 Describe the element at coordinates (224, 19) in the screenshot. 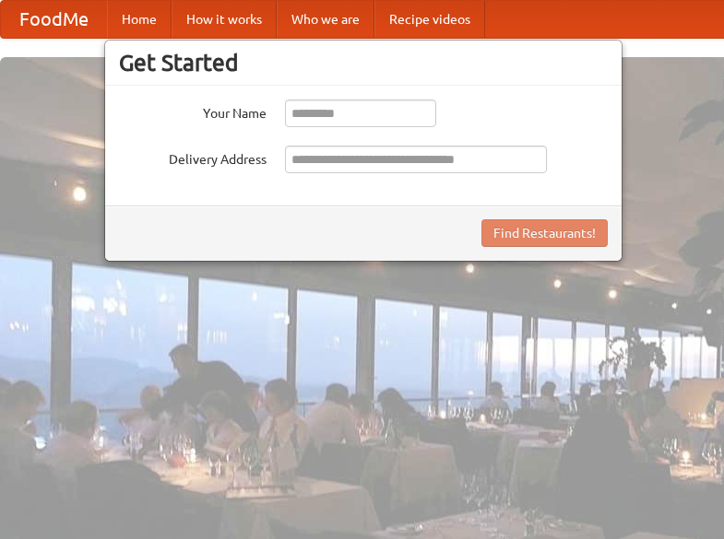

I see `a: How it works` at that location.